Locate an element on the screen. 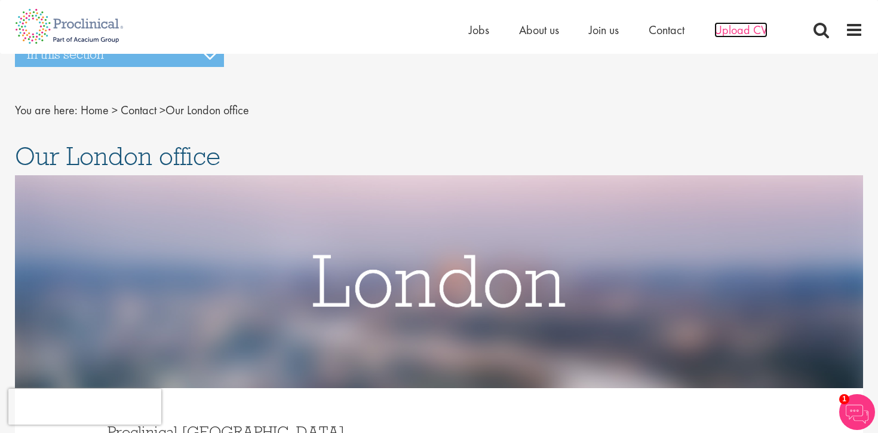  h3: In this section is located at coordinates (119, 54).